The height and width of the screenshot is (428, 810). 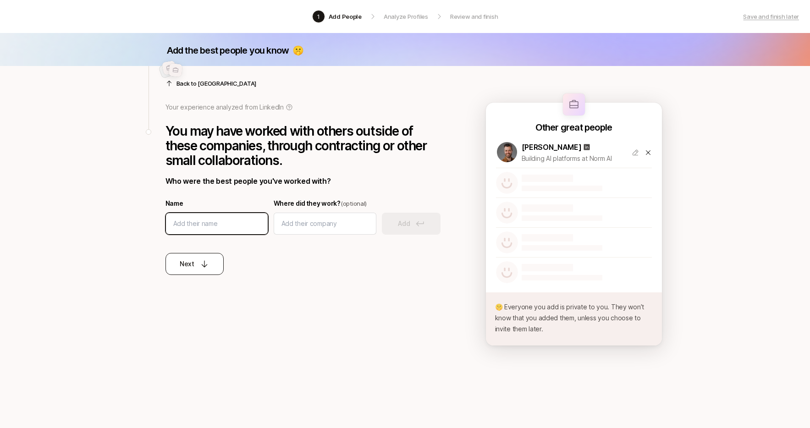 What do you see at coordinates (303, 146) in the screenshot?
I see `p: You may have worked with others outside of these companies, through contracting or other small co...` at bounding box center [303, 146].